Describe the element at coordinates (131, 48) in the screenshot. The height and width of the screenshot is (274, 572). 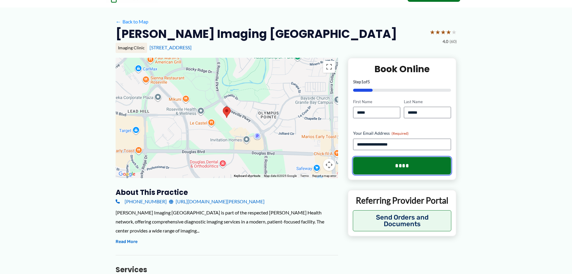
I see `div: Imaging Clinic` at that location.